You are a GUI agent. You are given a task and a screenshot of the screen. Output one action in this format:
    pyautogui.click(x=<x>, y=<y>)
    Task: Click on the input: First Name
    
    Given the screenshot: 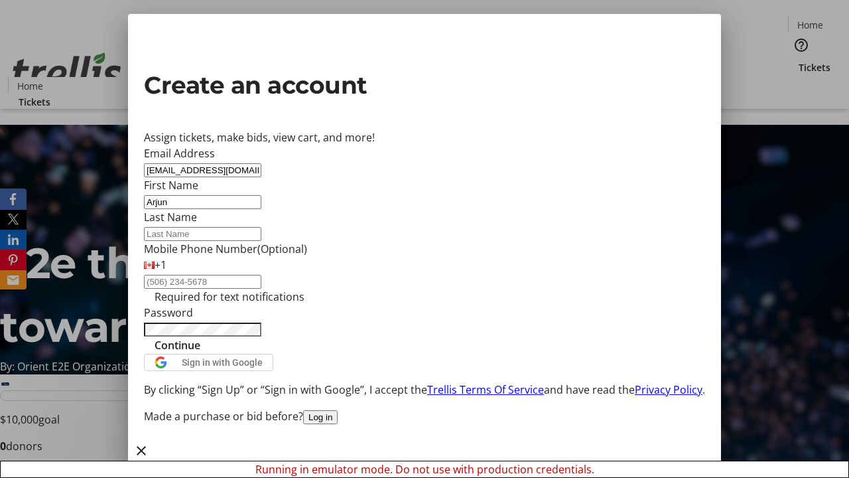 What is the action you would take?
    pyautogui.click(x=202, y=202)
    